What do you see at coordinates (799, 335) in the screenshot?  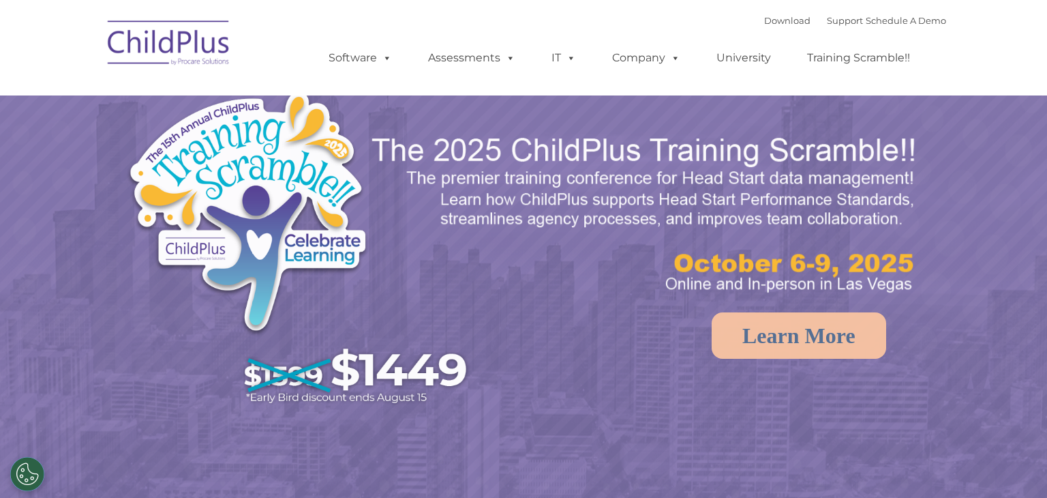 I see `a: Learn More` at bounding box center [799, 335].